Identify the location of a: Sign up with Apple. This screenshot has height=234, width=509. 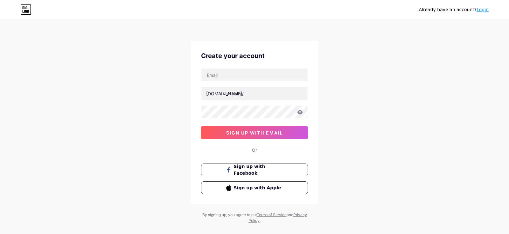
(255, 187).